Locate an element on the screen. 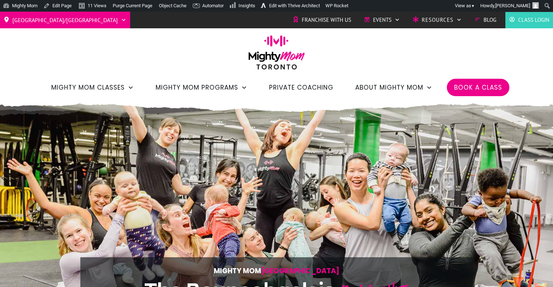 The image size is (553, 287). a: Mighty Mom Classes is located at coordinates (92, 88).